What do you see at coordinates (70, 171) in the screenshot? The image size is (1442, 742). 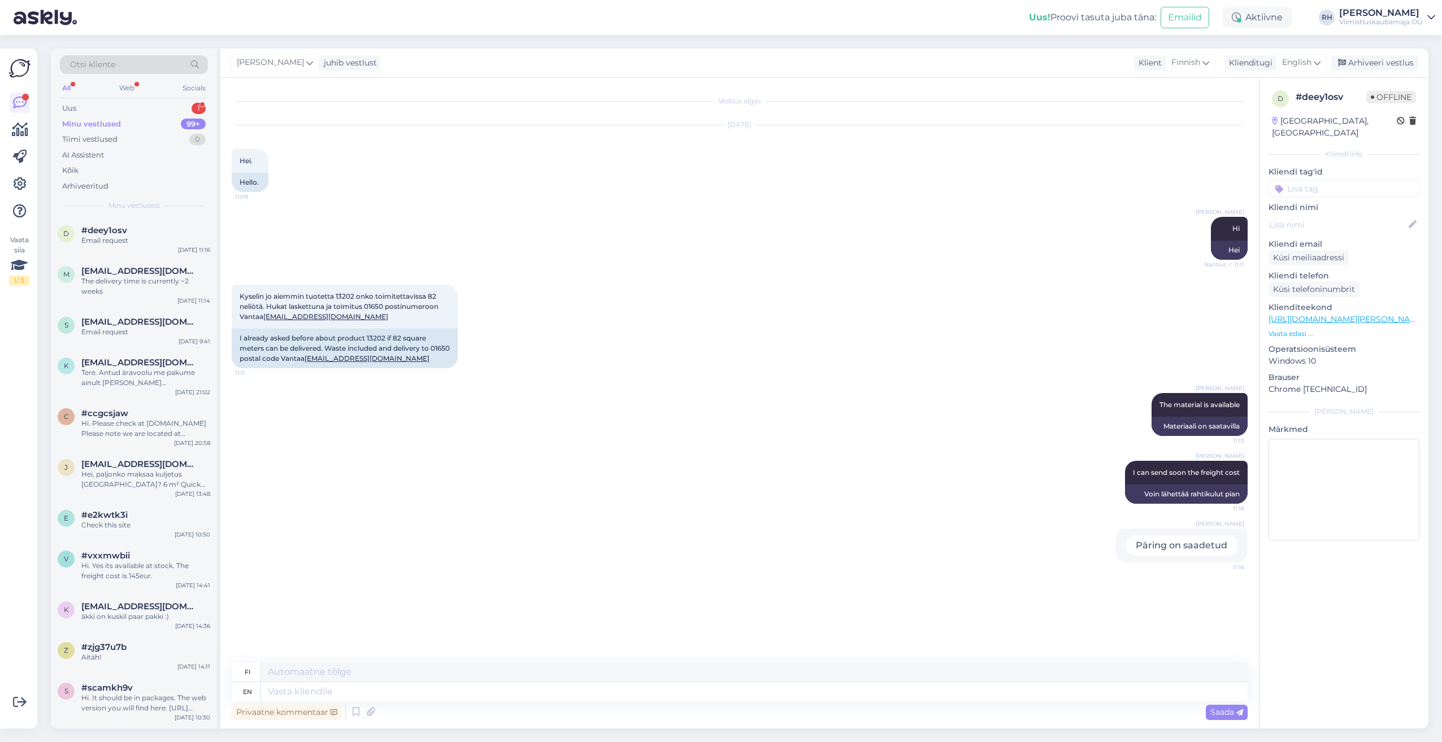 I see `div: Kõik` at bounding box center [70, 171].